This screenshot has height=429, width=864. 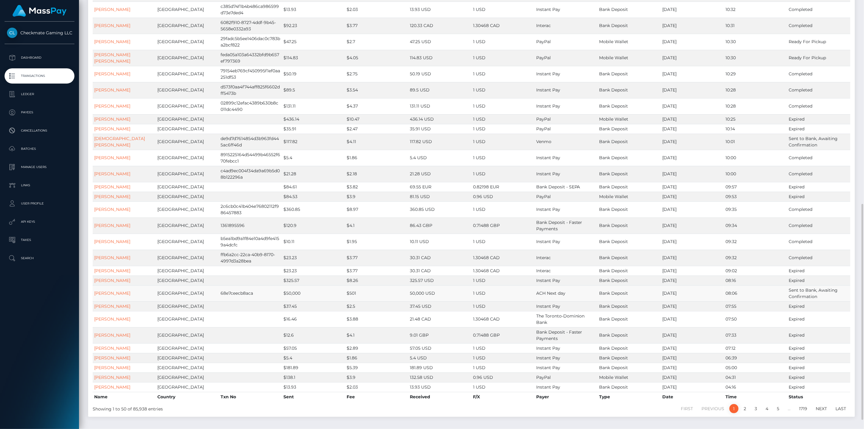 I want to click on a: Links, so click(x=40, y=185).